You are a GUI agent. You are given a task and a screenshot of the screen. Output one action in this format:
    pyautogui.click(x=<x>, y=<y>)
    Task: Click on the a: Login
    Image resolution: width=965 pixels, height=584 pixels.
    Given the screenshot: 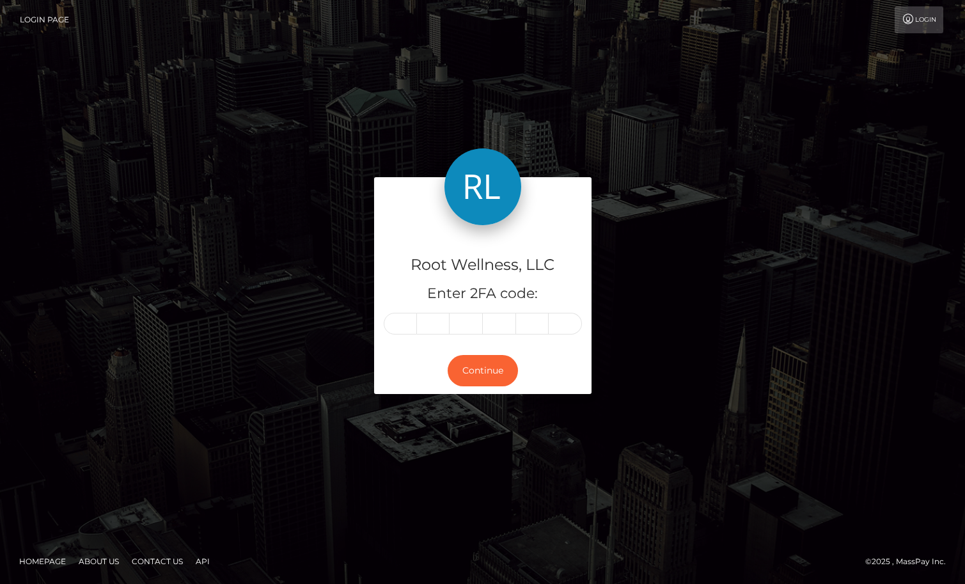 What is the action you would take?
    pyautogui.click(x=919, y=20)
    